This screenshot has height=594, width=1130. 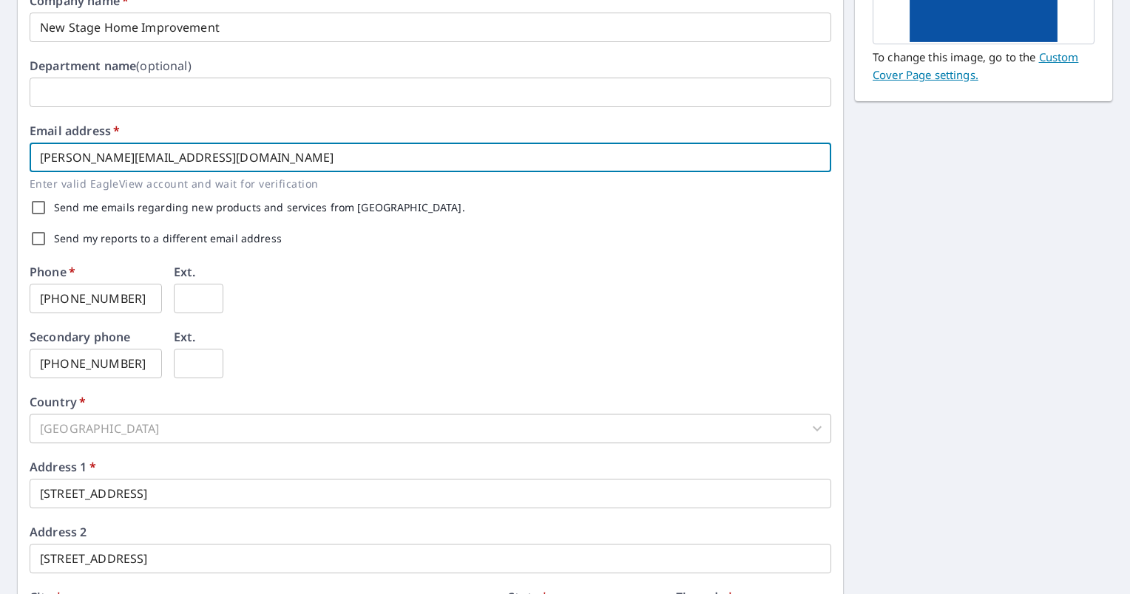 I want to click on label: Department name, so click(x=110, y=66).